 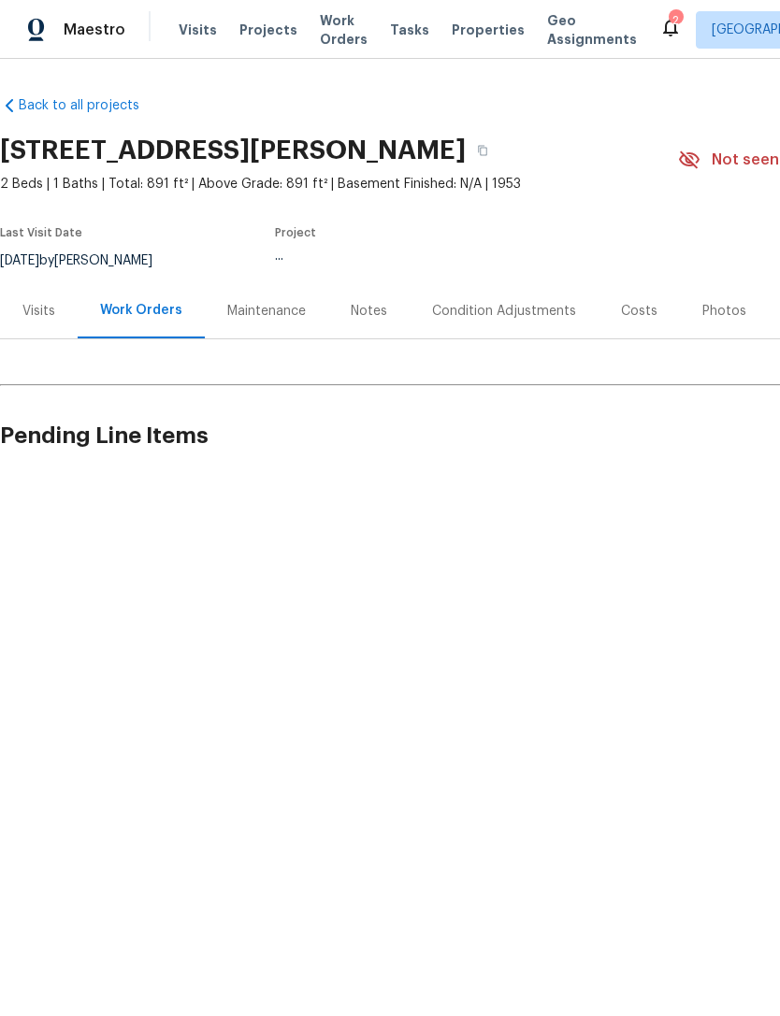 What do you see at coordinates (368, 311) in the screenshot?
I see `div: Notes` at bounding box center [368, 311].